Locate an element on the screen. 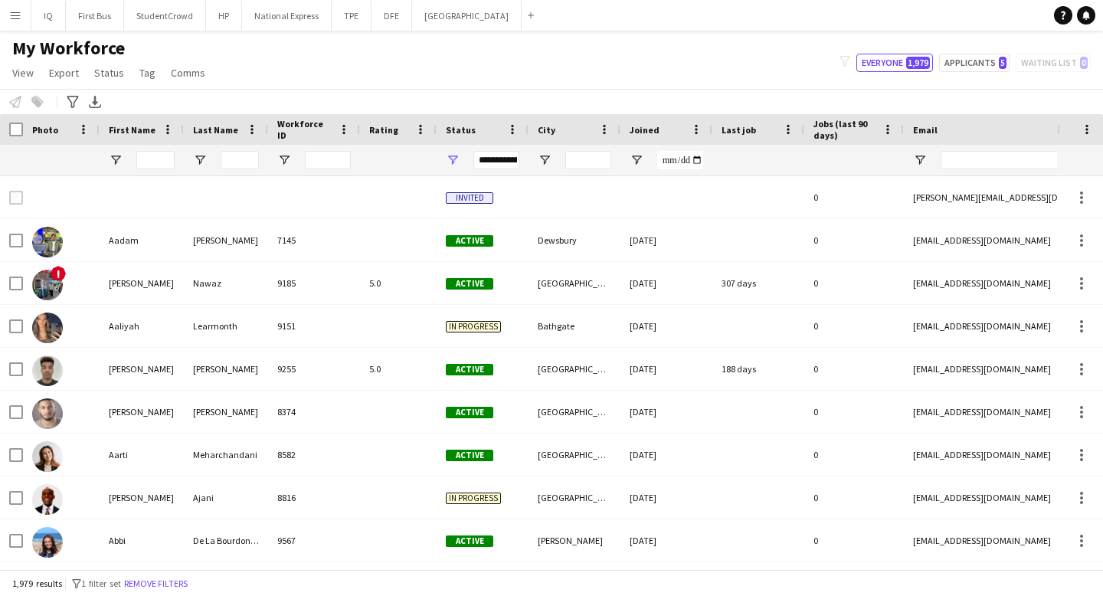 Image resolution: width=1103 pixels, height=596 pixels. span: Photo is located at coordinates (45, 129).